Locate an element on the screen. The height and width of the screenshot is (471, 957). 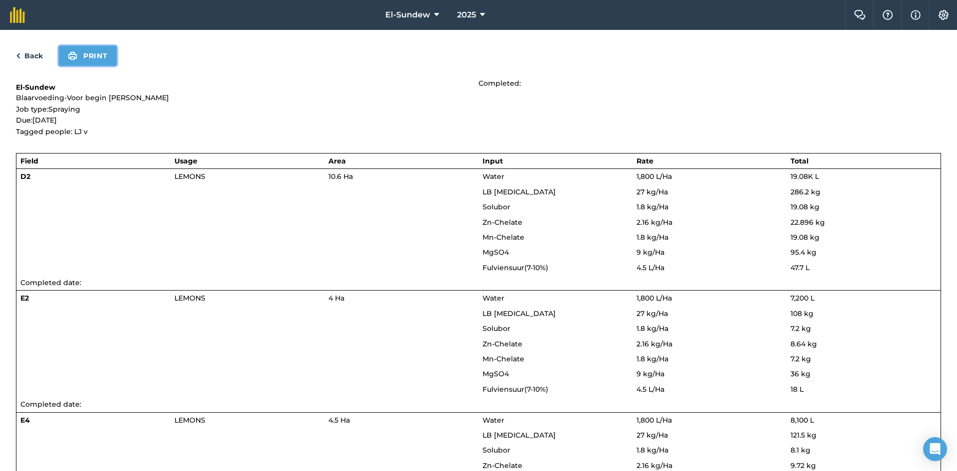
td: 22.896 kg is located at coordinates (863, 222).